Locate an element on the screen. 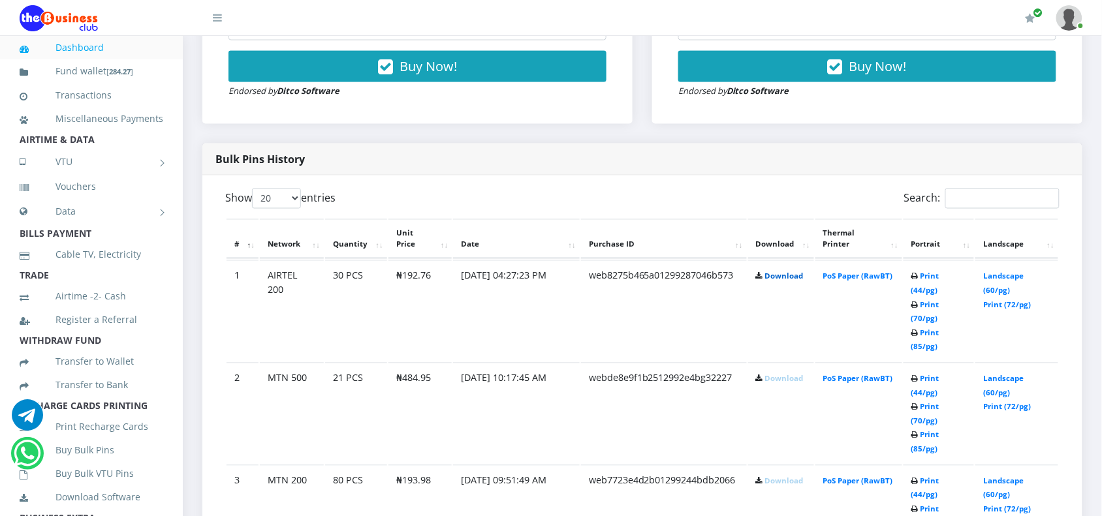 The width and height of the screenshot is (1102, 516). th: #: activate to sort column descending is located at coordinates (242, 240).